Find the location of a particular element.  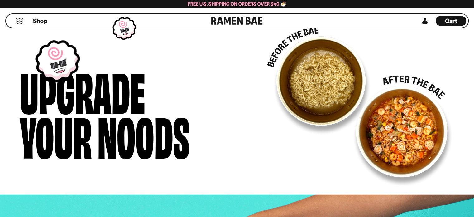

div: Noods is located at coordinates (143, 134).